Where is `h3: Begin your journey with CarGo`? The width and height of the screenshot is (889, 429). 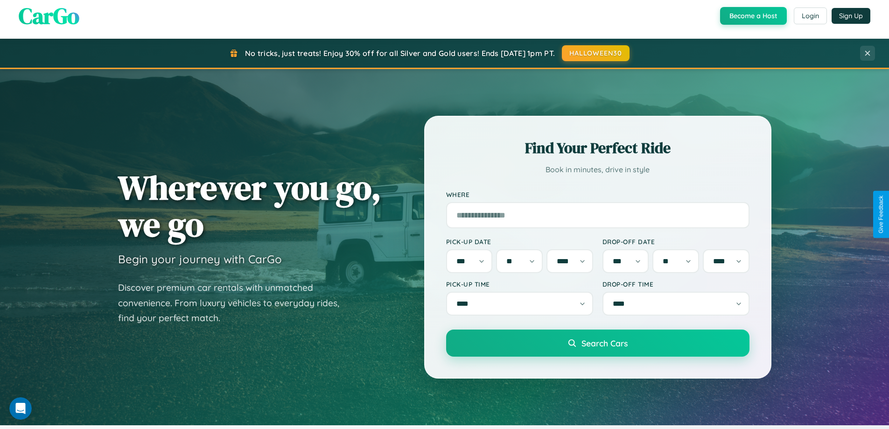 h3: Begin your journey with CarGo is located at coordinates (200, 259).